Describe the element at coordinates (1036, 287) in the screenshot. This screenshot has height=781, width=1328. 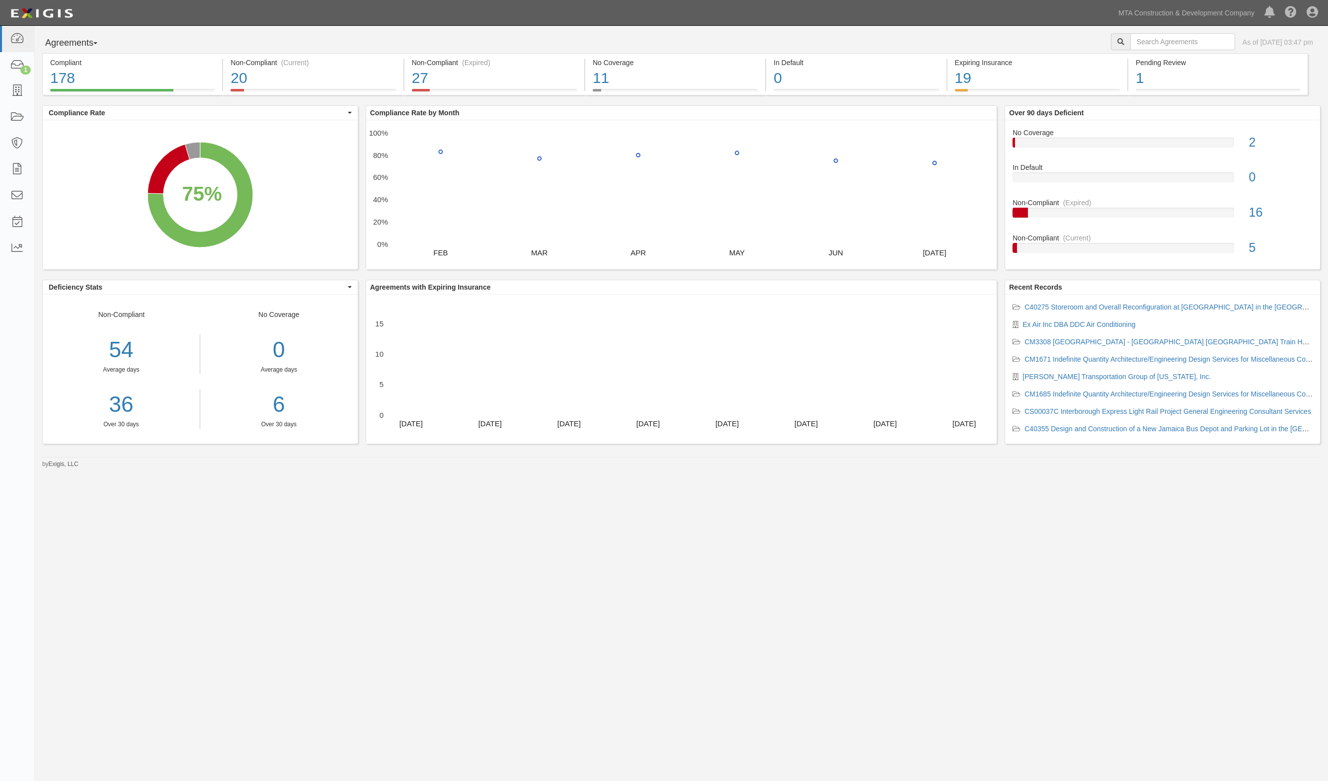
I see `b: Recent Records` at that location.